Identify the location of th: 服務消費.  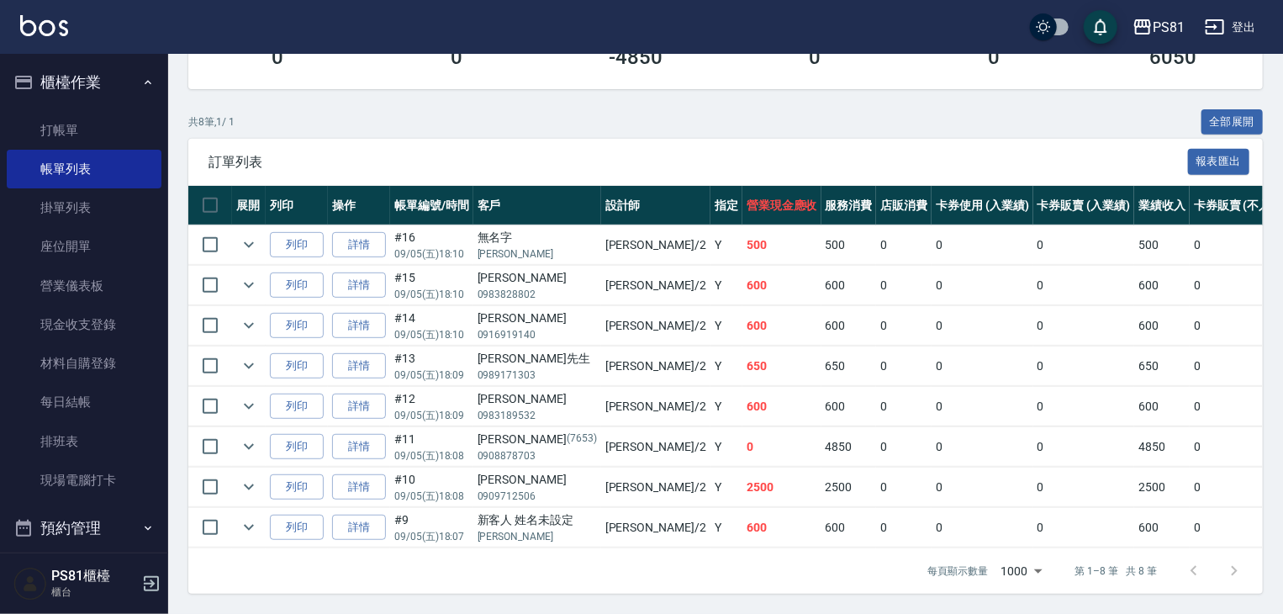
(849, 205).